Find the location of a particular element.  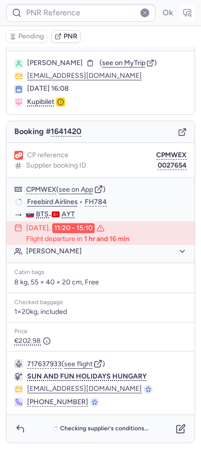

p: 8 kg, 55 × 40 × 20 cm, Free is located at coordinates (101, 282).